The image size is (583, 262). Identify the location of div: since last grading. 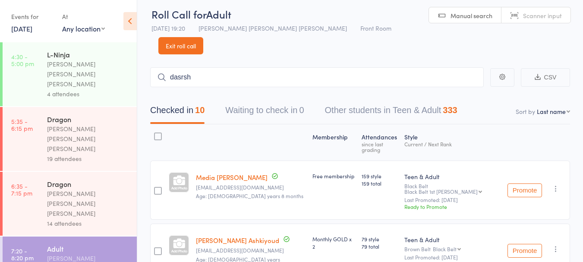
(379, 147).